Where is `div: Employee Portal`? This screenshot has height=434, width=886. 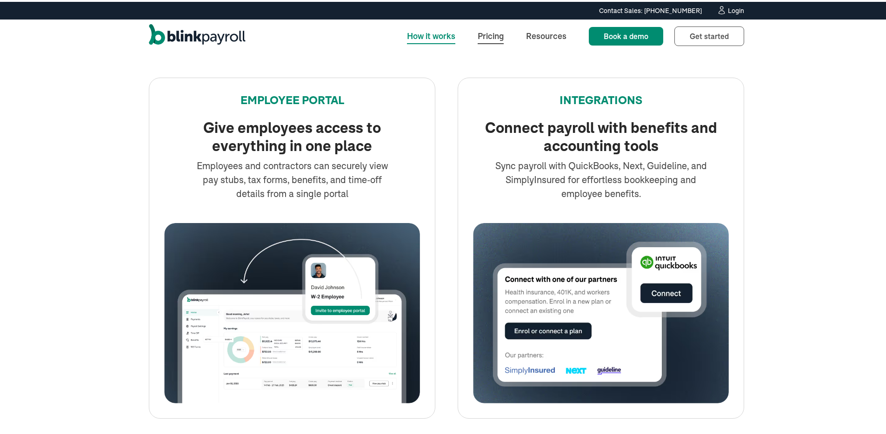 div: Employee Portal is located at coordinates (292, 99).